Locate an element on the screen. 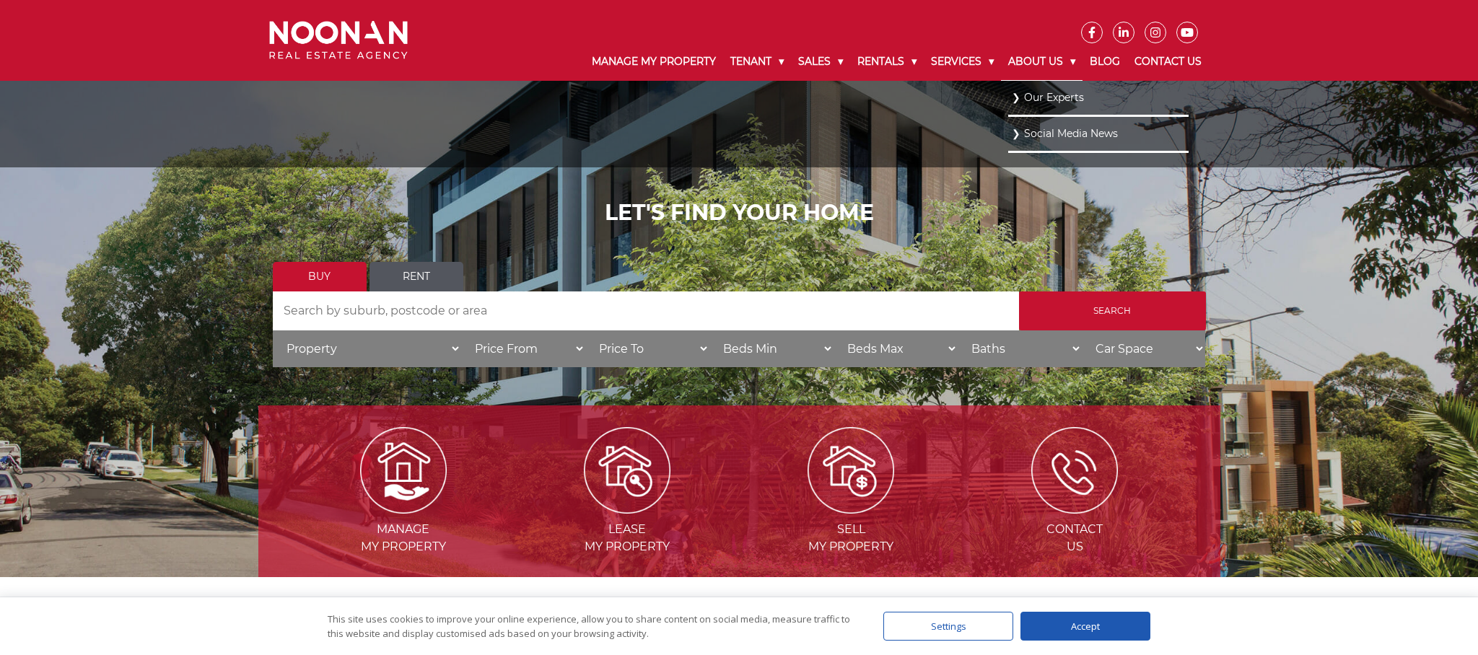 Image resolution: width=1478 pixels, height=655 pixels. div: Accept is located at coordinates (1085, 626).